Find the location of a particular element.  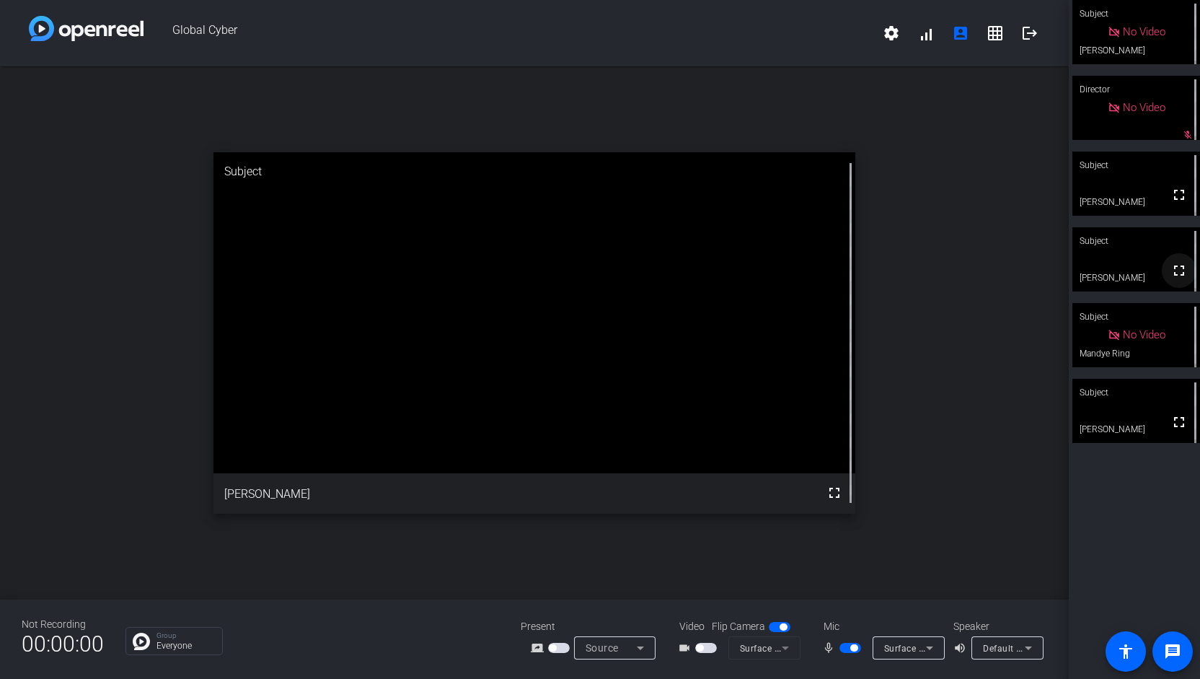

button: signal_cellular_alt is located at coordinates (926, 33).